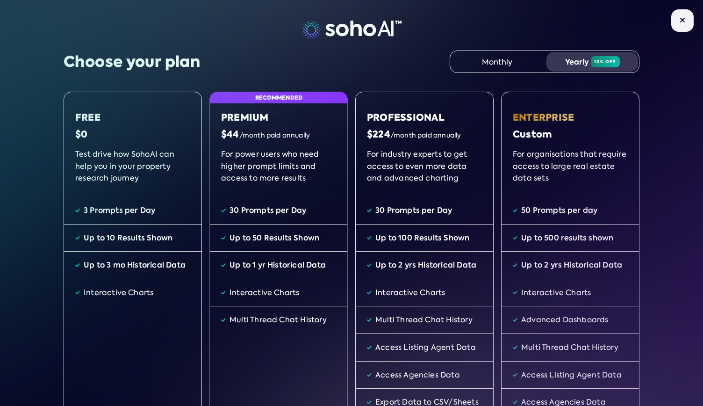  What do you see at coordinates (279, 134) in the screenshot?
I see `div: $44` at bounding box center [279, 134].